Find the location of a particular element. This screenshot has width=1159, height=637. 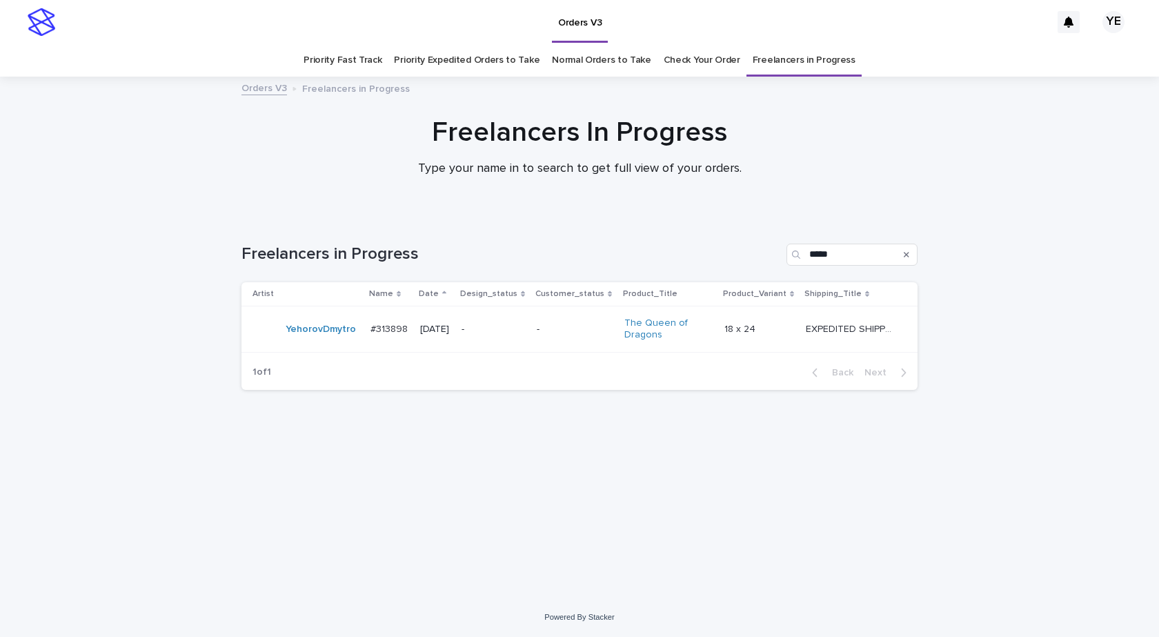

p: Design_status is located at coordinates (488, 294).